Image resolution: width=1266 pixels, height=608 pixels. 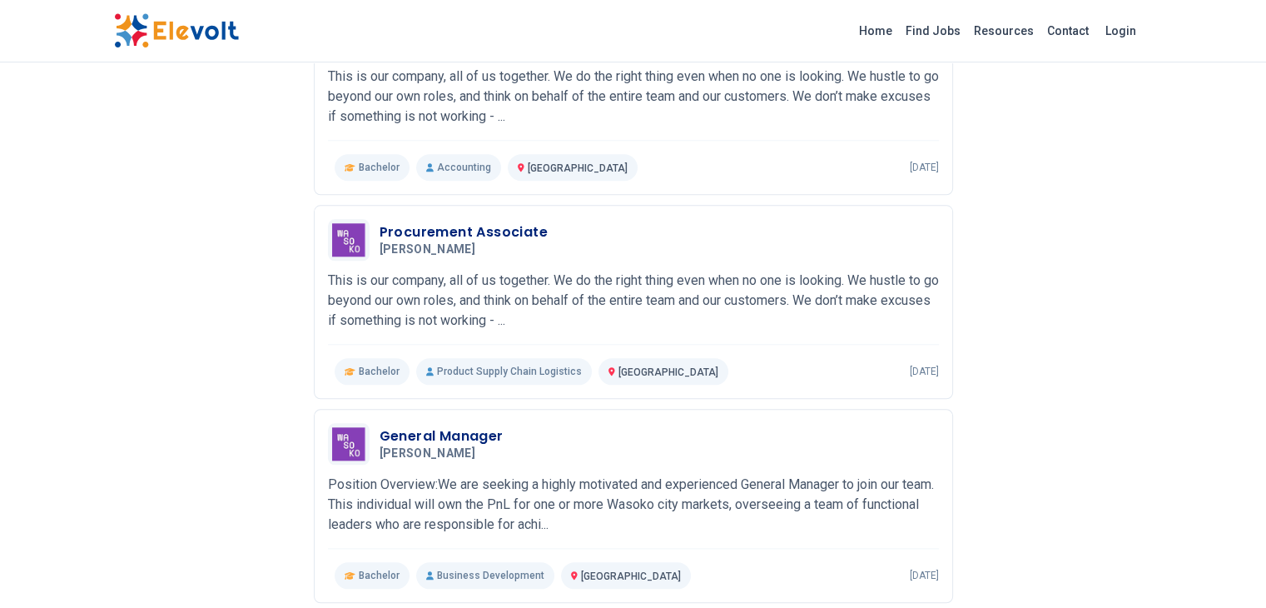 I want to click on p: Product Supply Chain Logistics, so click(x=504, y=371).